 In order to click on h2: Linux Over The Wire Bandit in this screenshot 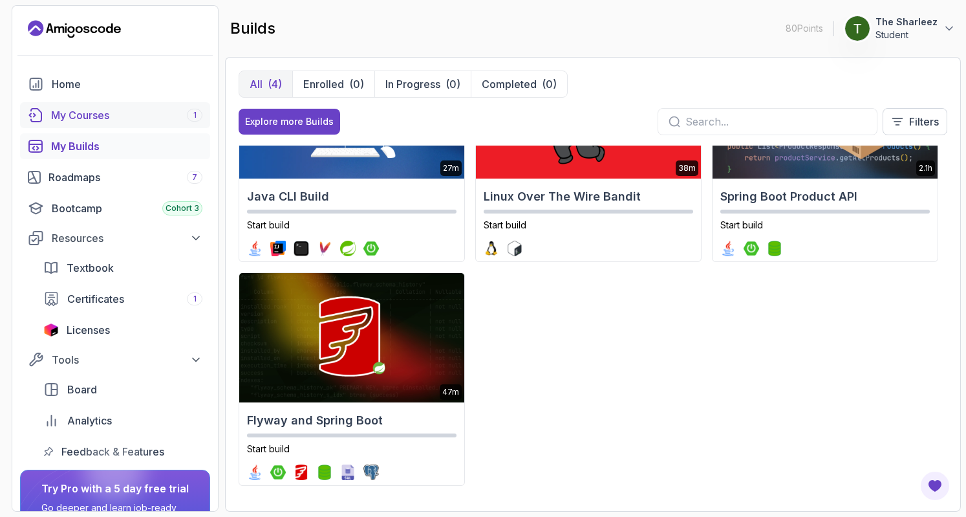, I will do `click(589, 197)`.